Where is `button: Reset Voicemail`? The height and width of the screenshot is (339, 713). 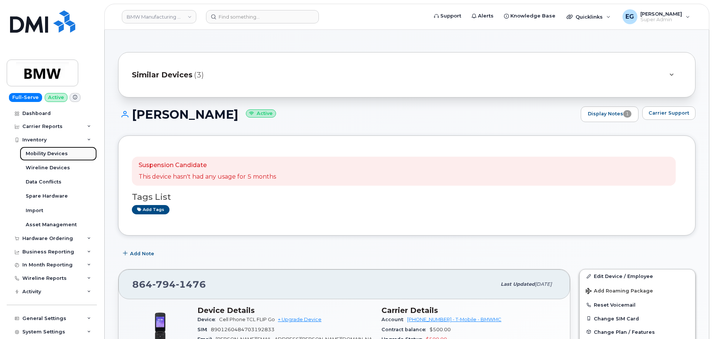 button: Reset Voicemail is located at coordinates (637, 305).